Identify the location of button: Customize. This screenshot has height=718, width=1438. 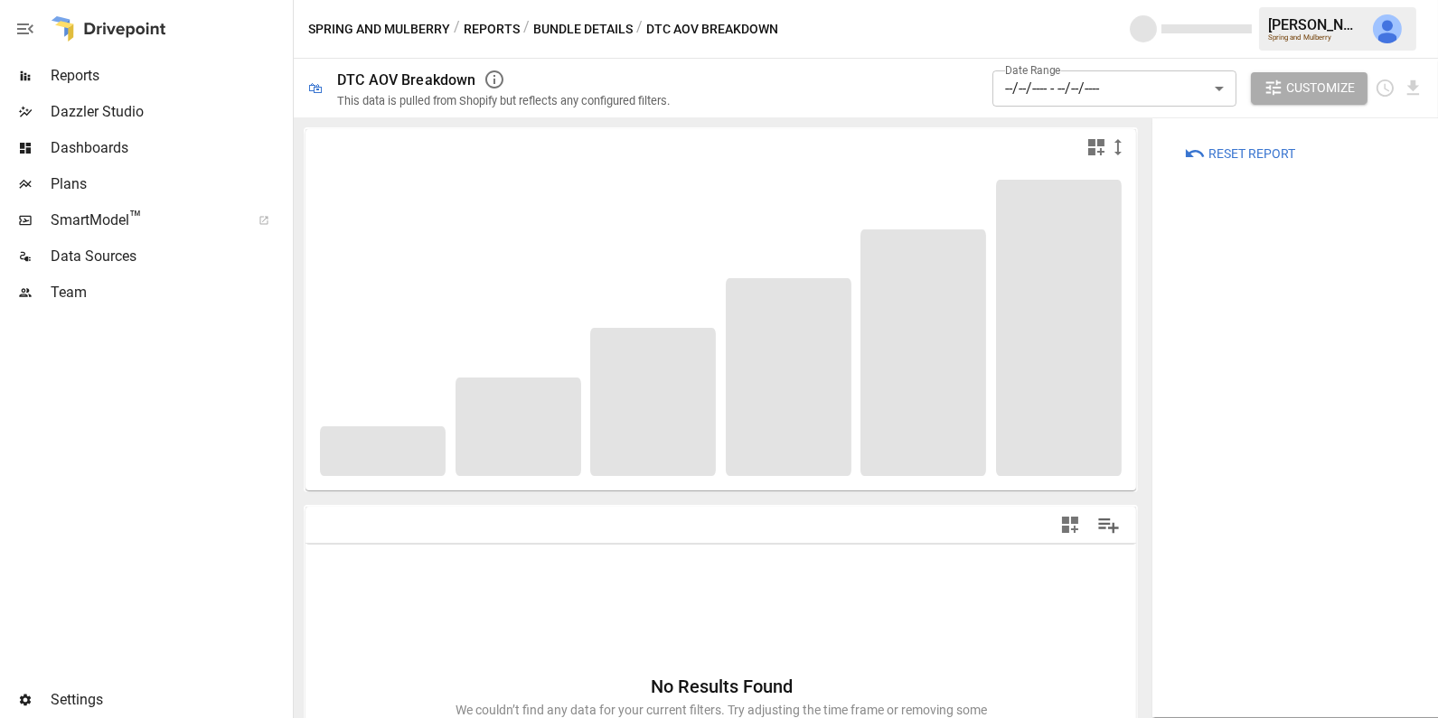
(1310, 89).